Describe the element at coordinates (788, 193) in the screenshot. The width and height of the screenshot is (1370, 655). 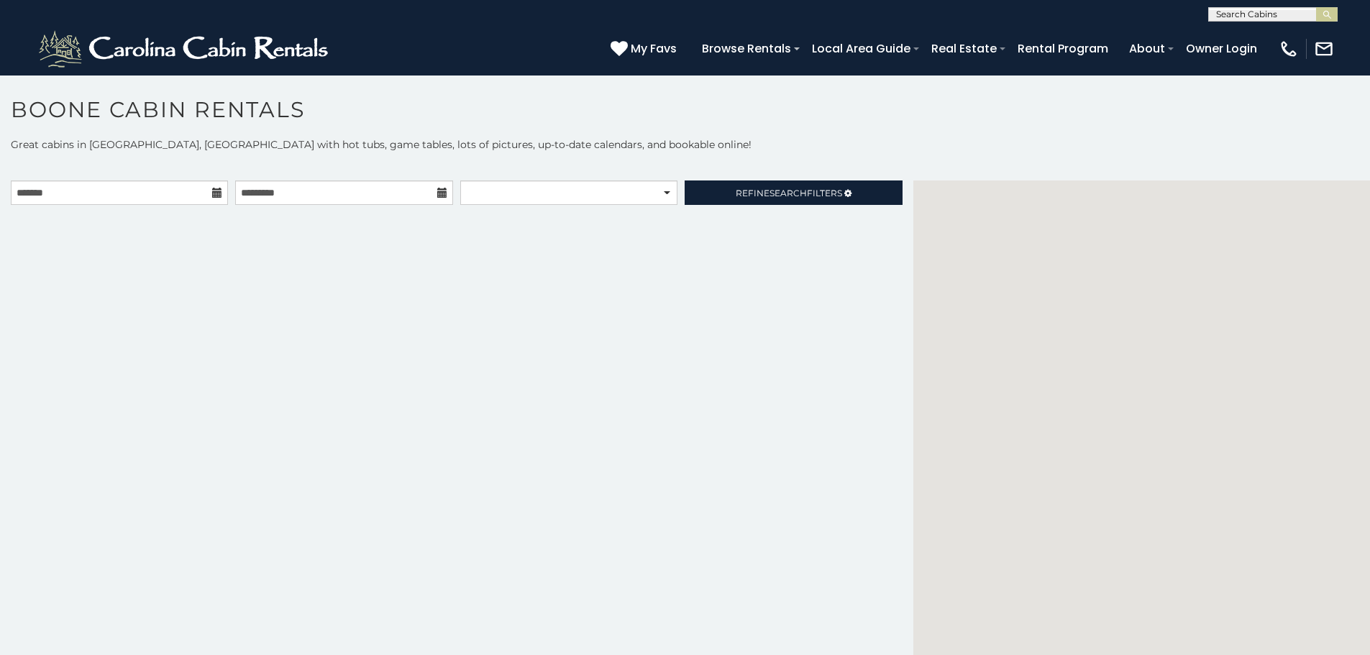
I see `span: Search` at that location.